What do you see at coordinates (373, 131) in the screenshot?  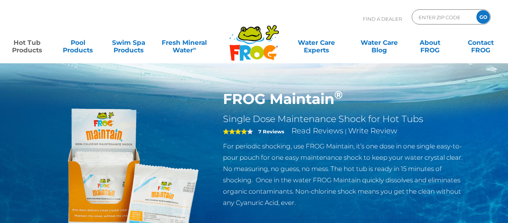 I see `a: Write Review` at bounding box center [373, 131].